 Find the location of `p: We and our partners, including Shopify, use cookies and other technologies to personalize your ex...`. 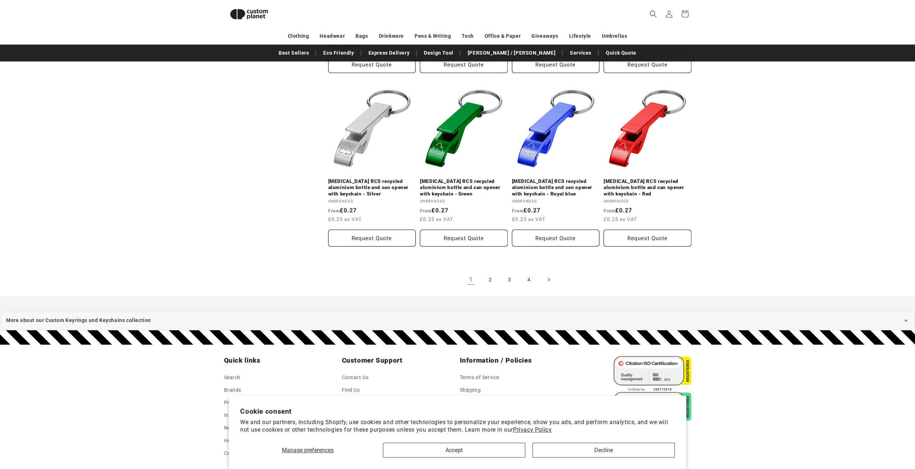

p: We and our partners, including Shopify, use cookies and other technologies to personalize your ex... is located at coordinates (457, 426).